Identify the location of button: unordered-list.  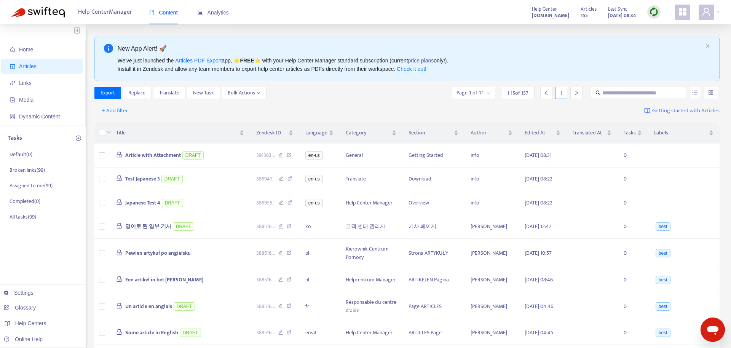
(694, 93).